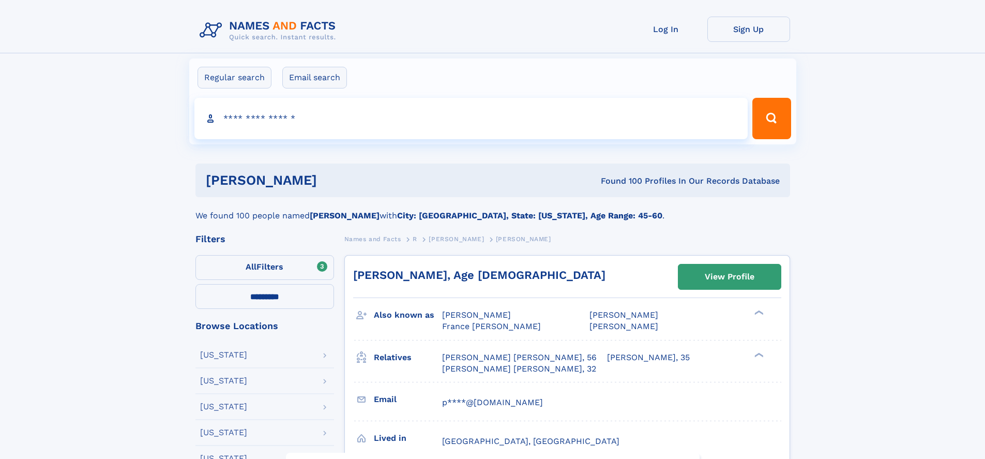  I want to click on div: View Profile, so click(730, 277).